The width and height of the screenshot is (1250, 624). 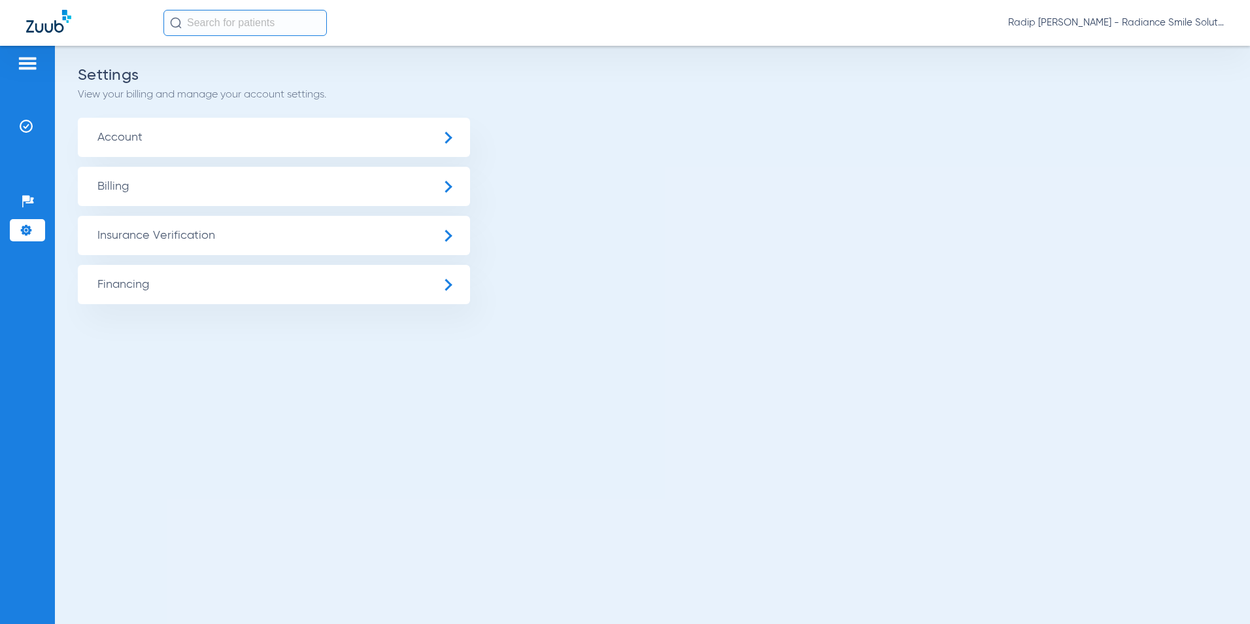 What do you see at coordinates (274, 186) in the screenshot?
I see `span: Billing` at bounding box center [274, 186].